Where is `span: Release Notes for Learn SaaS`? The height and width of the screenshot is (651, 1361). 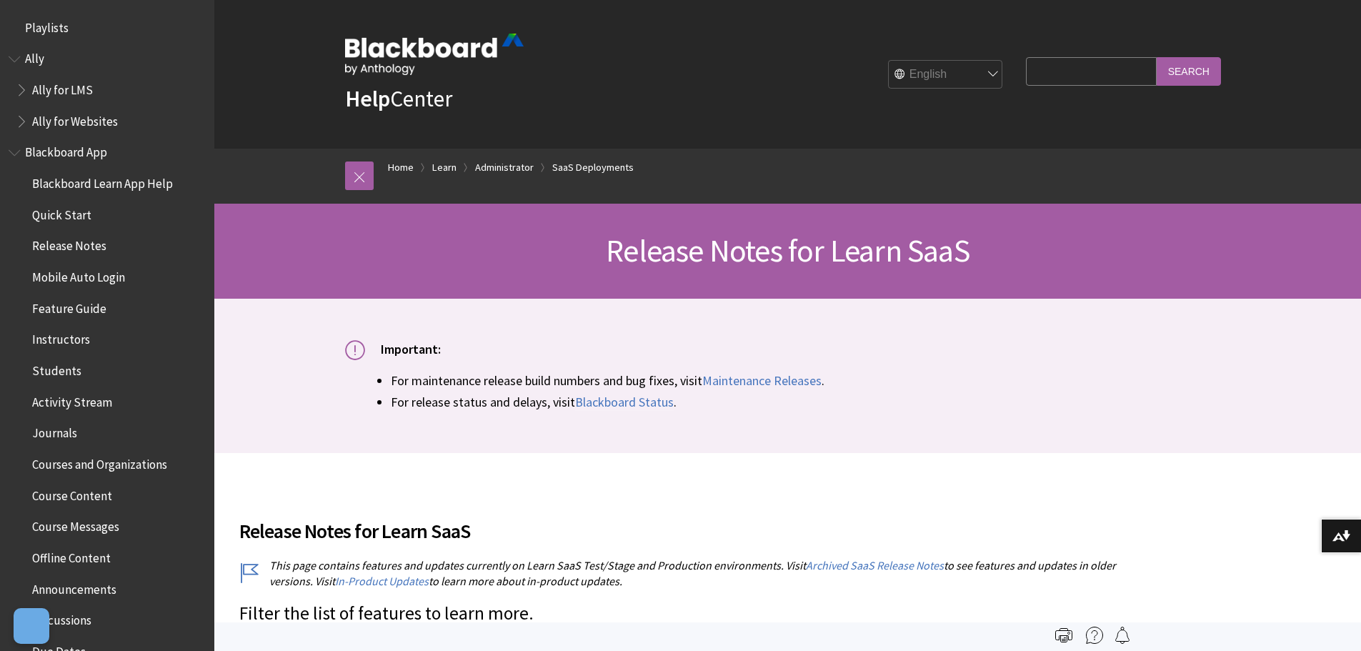
span: Release Notes for Learn SaaS is located at coordinates (787, 250).